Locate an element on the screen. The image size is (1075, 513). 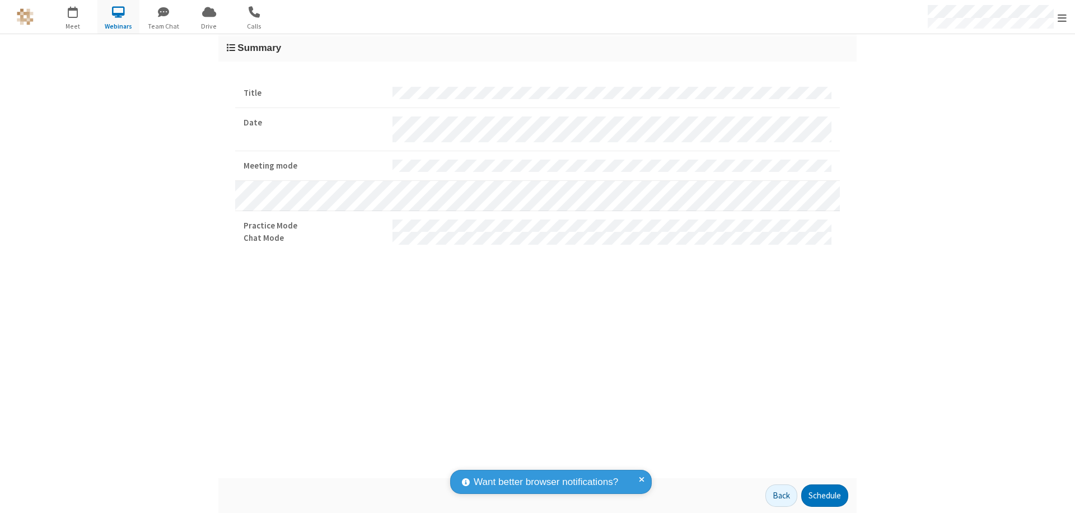
strong: Practice Mode is located at coordinates (314, 226).